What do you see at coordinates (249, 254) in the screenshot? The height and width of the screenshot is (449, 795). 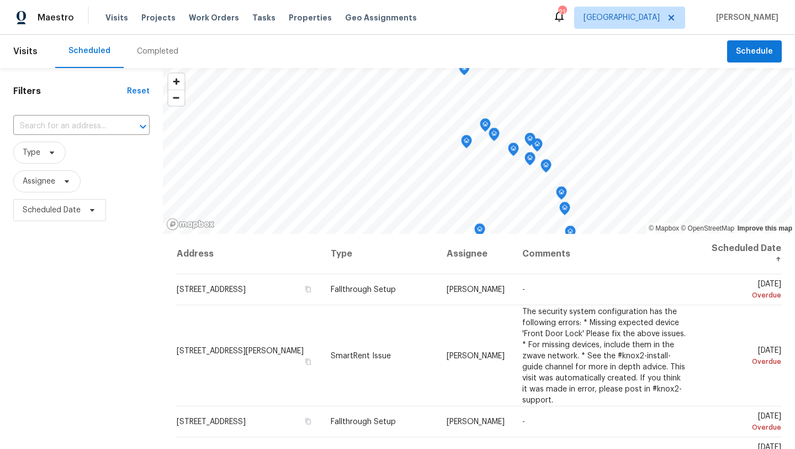 I see `th: Address` at bounding box center [249, 254].